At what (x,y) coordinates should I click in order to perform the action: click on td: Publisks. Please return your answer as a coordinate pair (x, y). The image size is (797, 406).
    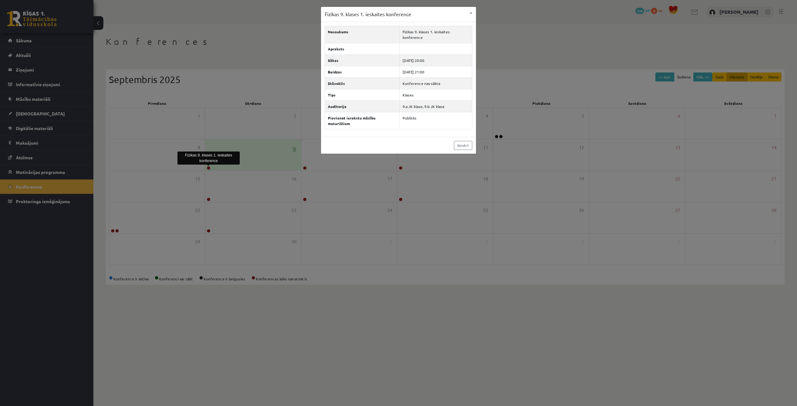
    Looking at the image, I should click on (436, 120).